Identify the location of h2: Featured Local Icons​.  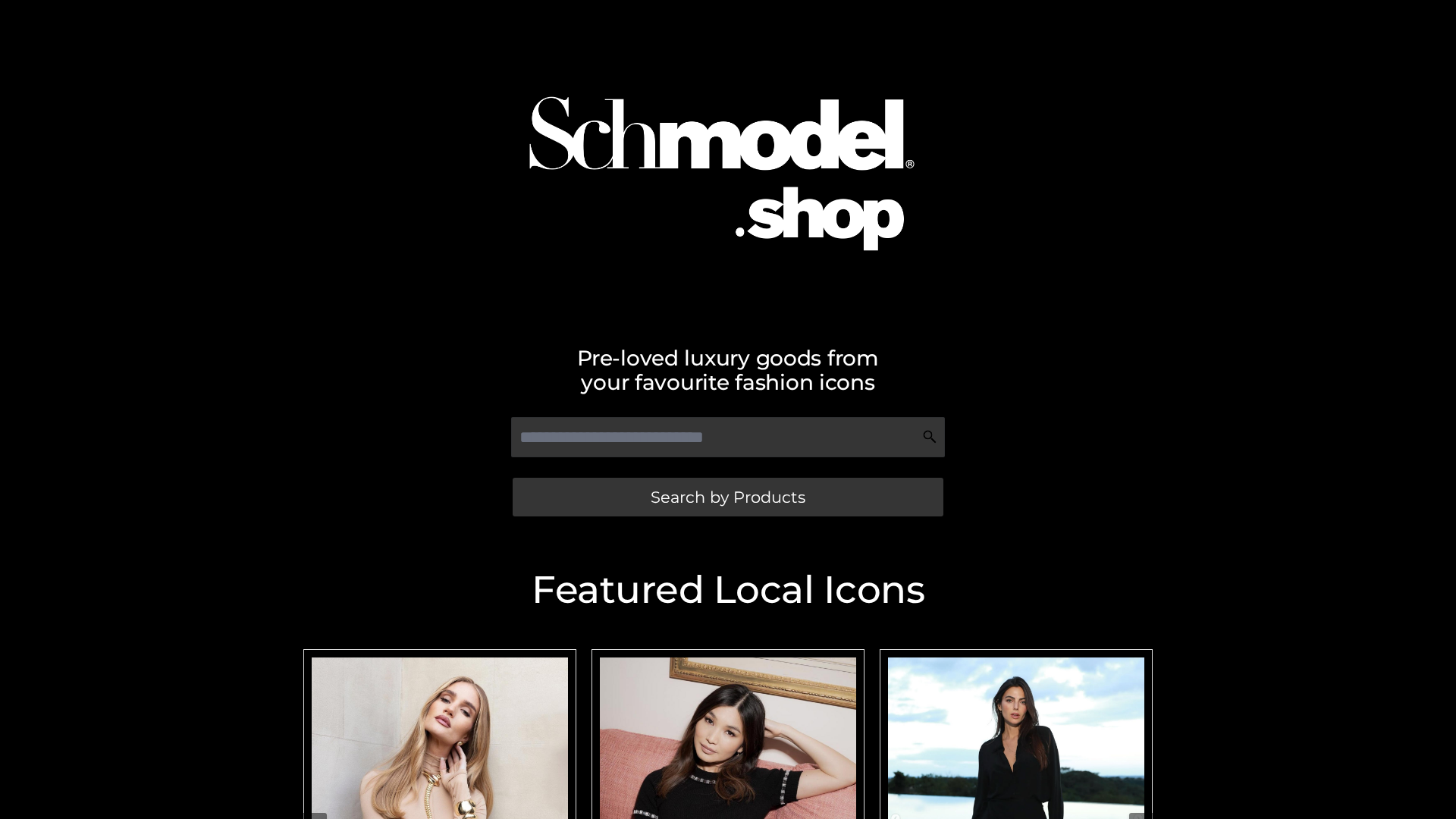
(728, 590).